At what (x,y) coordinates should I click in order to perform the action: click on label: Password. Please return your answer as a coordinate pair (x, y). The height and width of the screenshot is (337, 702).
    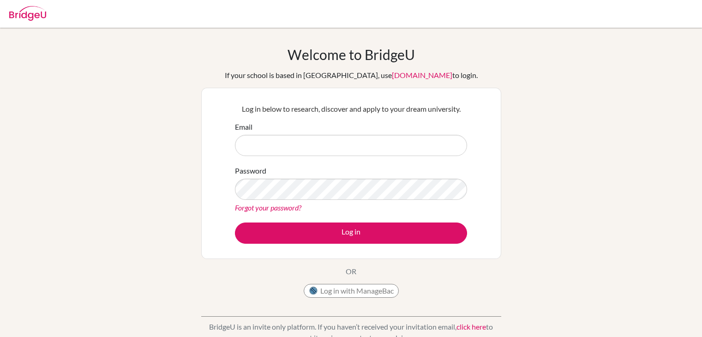
    Looking at the image, I should click on (251, 171).